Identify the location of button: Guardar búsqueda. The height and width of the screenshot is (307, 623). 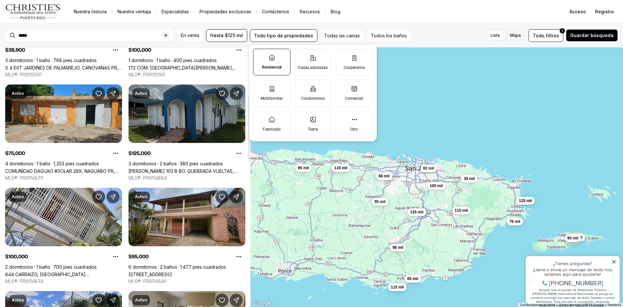
(592, 35).